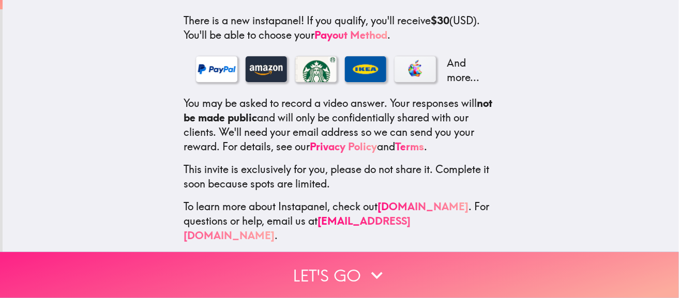 The width and height of the screenshot is (679, 298). I want to click on p: To learn more about Instapanel, check out . For questions or help, email us at ., so click(341, 221).